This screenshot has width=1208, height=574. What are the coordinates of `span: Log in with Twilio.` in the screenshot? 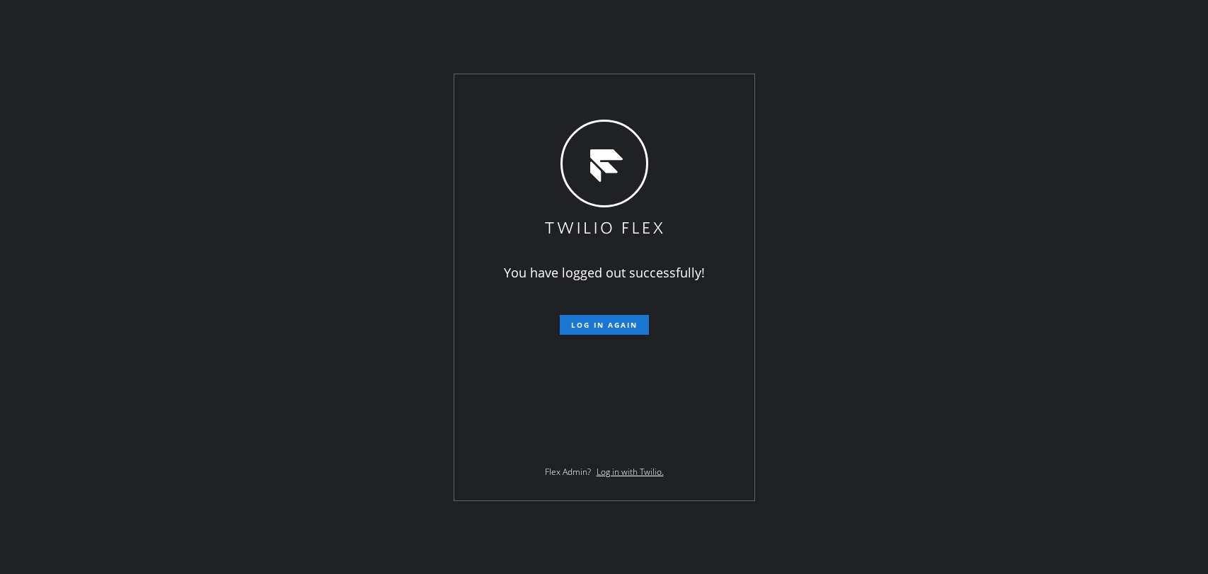 It's located at (630, 471).